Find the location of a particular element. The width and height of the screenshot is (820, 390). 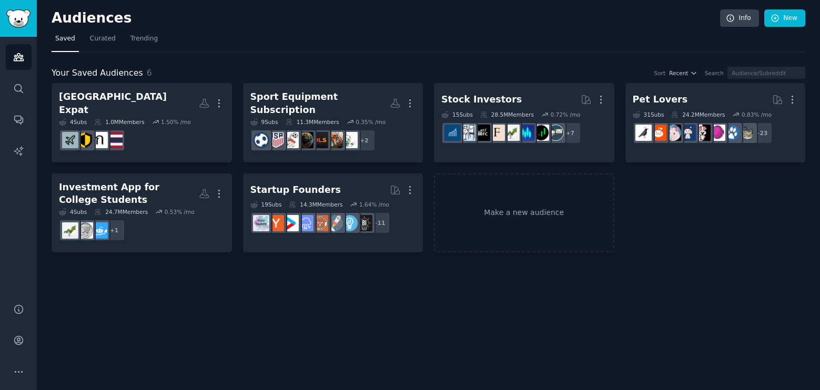

div: 24.7M Members is located at coordinates (121, 212).